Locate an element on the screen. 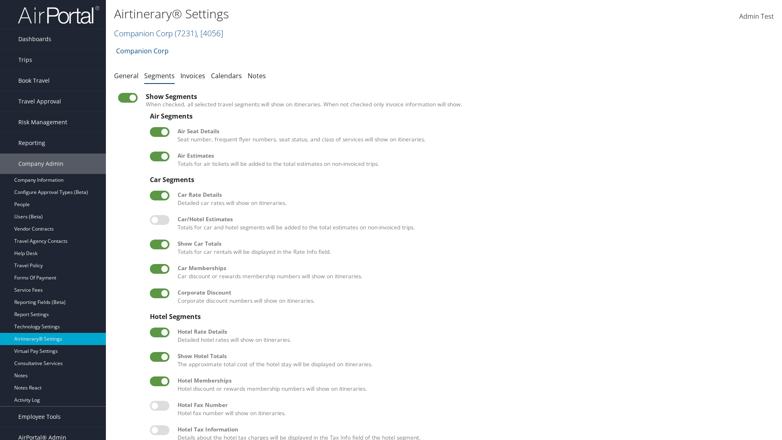 The image size is (782, 440). div: Hotel Tax Information is located at coordinates (471, 429).